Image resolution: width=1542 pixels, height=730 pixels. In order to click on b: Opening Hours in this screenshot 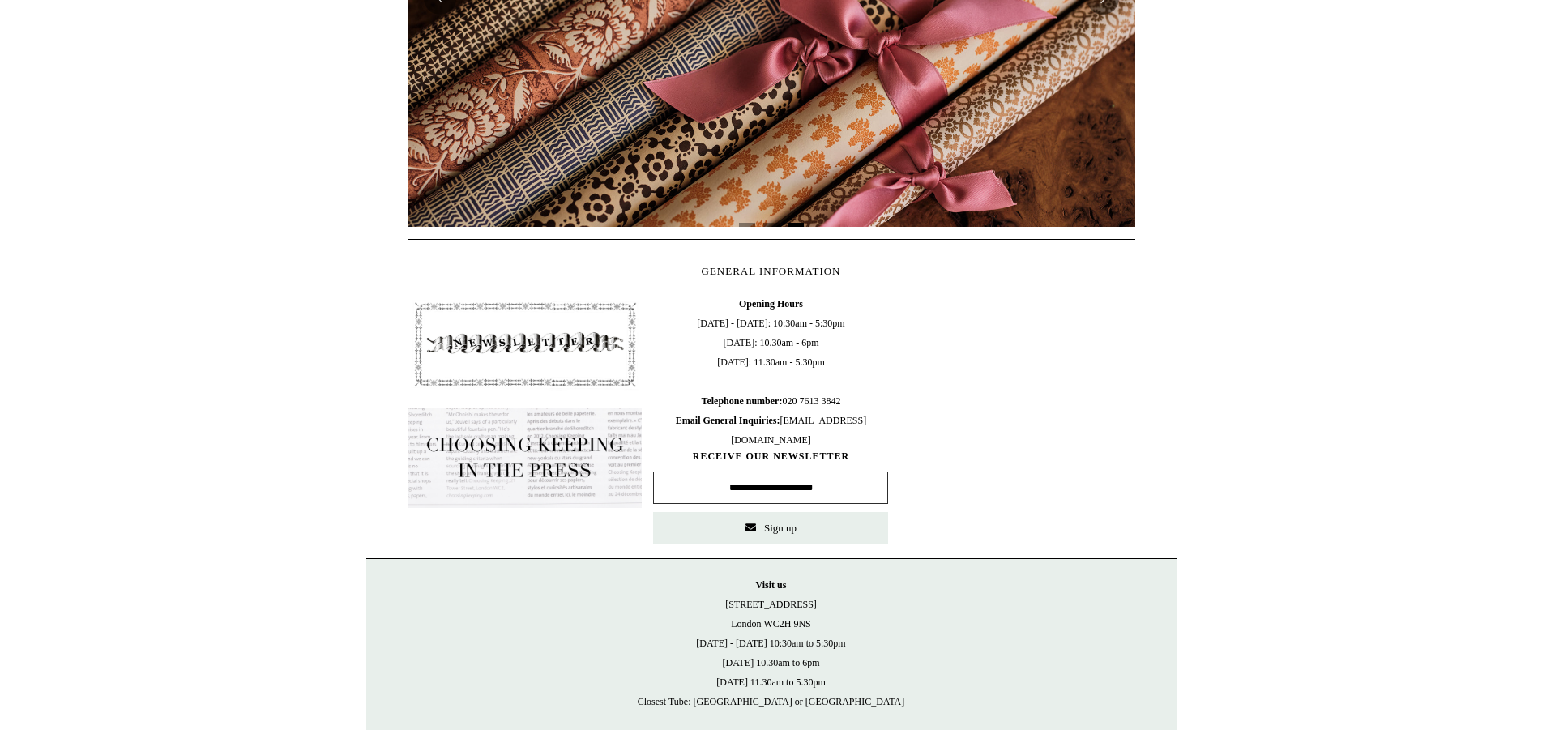, I will do `click(771, 304)`.